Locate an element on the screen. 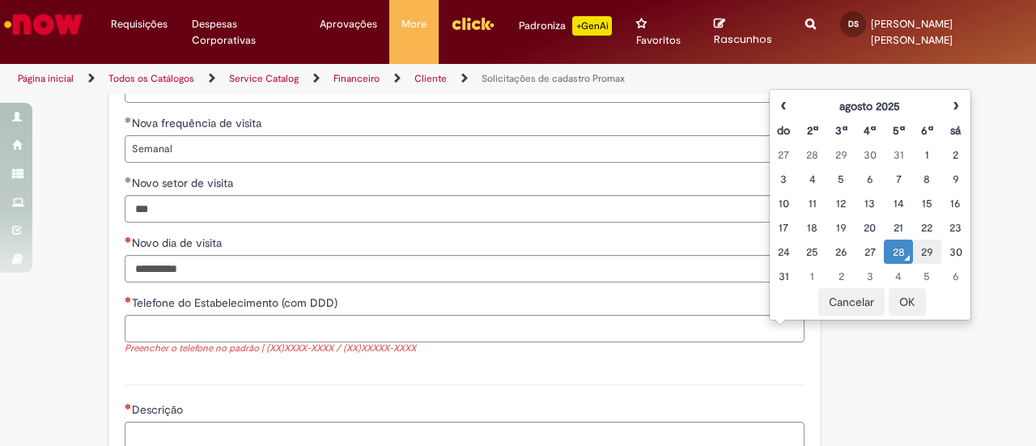 The width and height of the screenshot is (1036, 446). div: 02 September 2025 Tuesday is located at coordinates (840, 276).